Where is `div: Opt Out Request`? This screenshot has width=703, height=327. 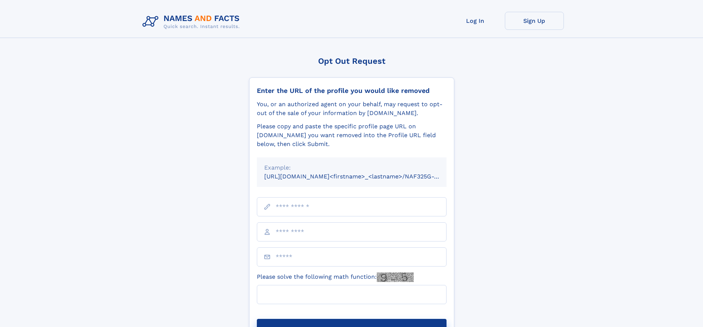 div: Opt Out Request is located at coordinates (352, 61).